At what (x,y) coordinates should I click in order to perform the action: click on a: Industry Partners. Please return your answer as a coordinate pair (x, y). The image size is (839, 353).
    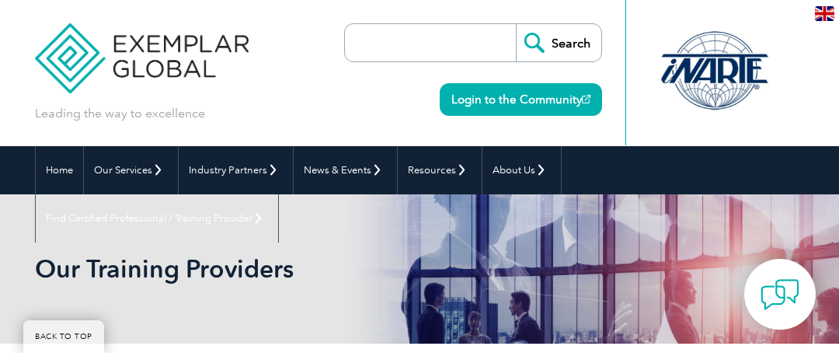
    Looking at the image, I should click on (235, 170).